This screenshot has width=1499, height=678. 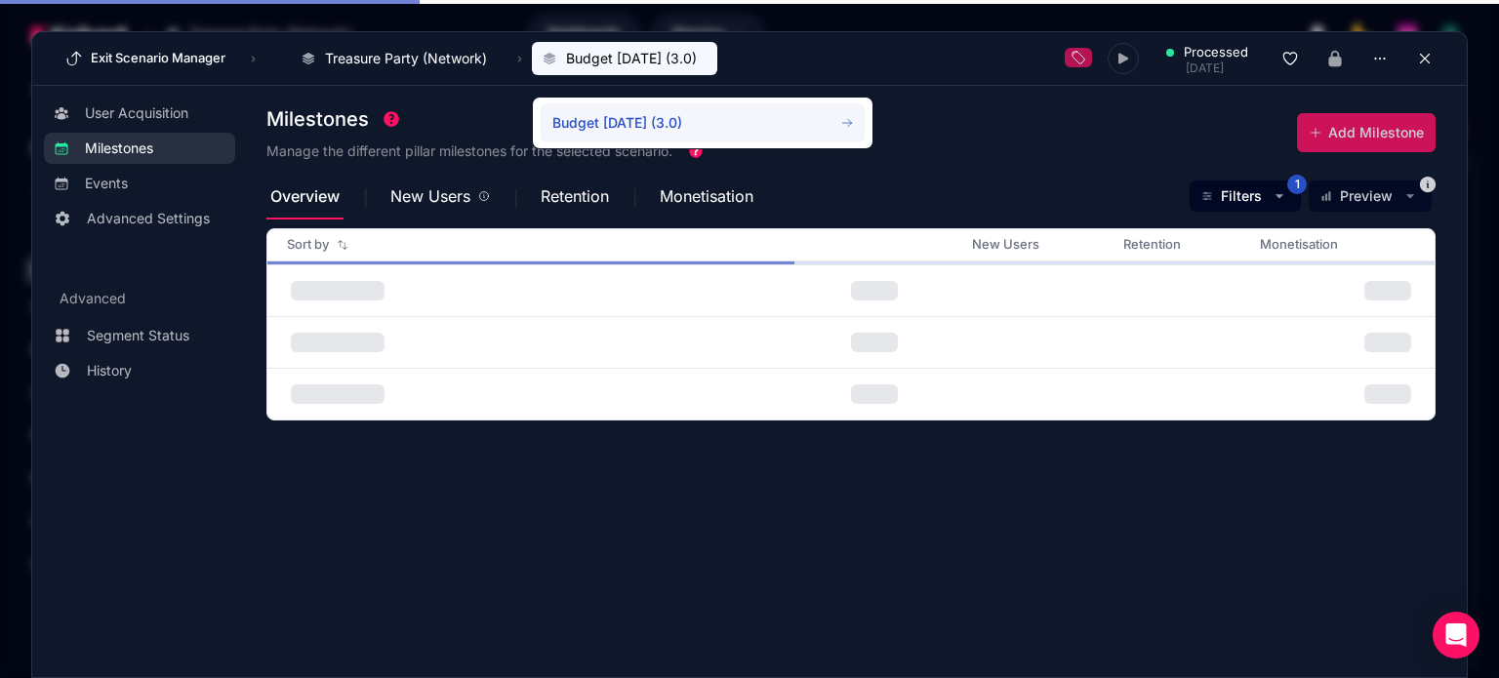 I want to click on a: Events, so click(x=140, y=184).